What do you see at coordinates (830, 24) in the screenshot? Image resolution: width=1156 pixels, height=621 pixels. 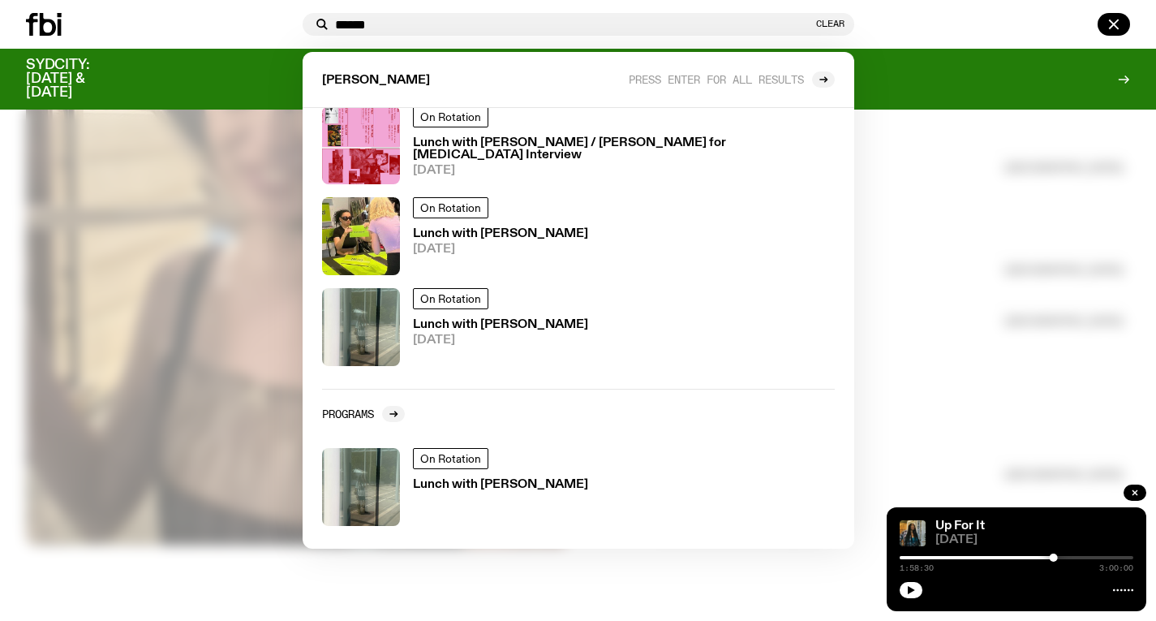 I see `button: Clear` at bounding box center [830, 24].